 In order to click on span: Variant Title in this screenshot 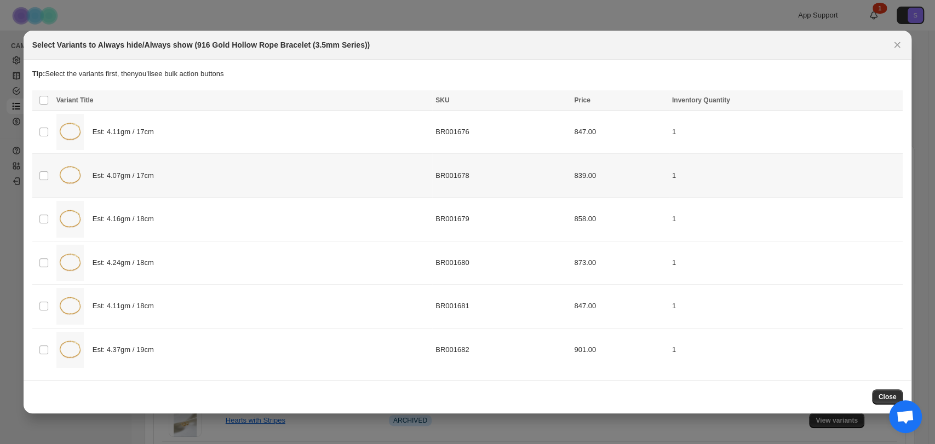, I will do `click(75, 100)`.